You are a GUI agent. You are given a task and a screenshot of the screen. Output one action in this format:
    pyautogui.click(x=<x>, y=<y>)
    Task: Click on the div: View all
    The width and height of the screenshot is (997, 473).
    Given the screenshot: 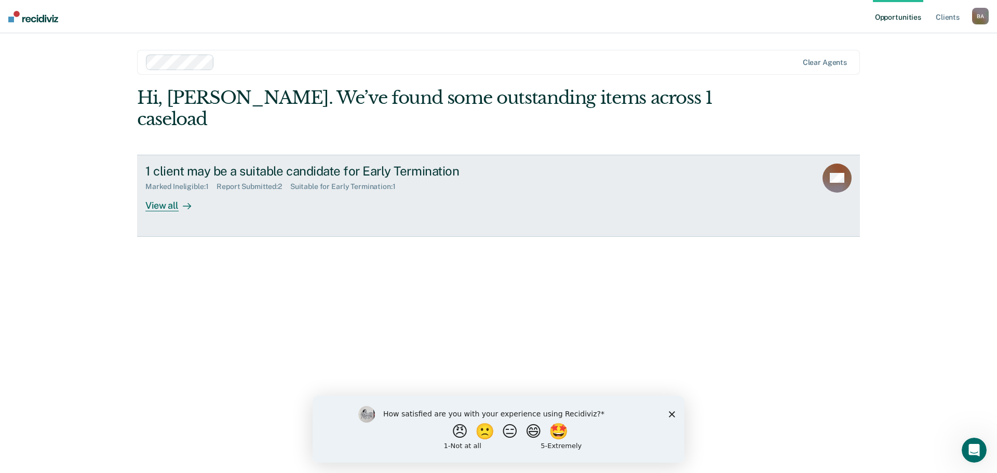 What is the action you would take?
    pyautogui.click(x=174, y=201)
    